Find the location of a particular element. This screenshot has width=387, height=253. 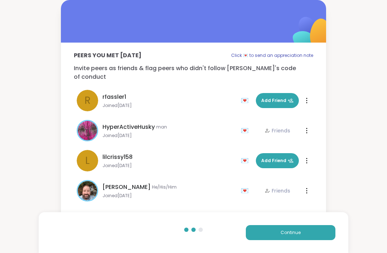

span: He/His/Him is located at coordinates (164, 187).